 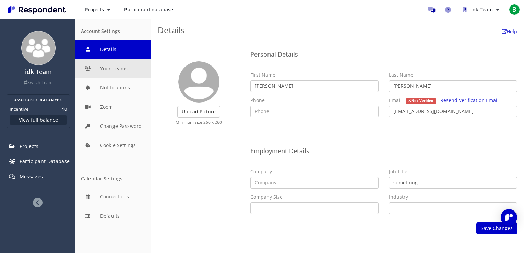 I want to click on button: Zoom, so click(x=113, y=107).